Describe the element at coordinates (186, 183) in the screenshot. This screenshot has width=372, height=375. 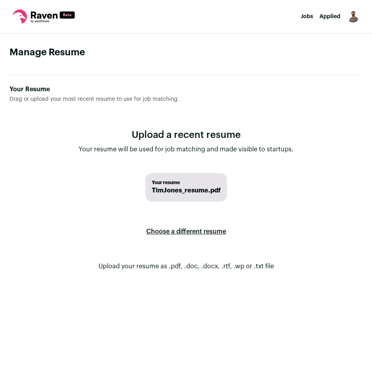
I see `span: Your resume` at that location.